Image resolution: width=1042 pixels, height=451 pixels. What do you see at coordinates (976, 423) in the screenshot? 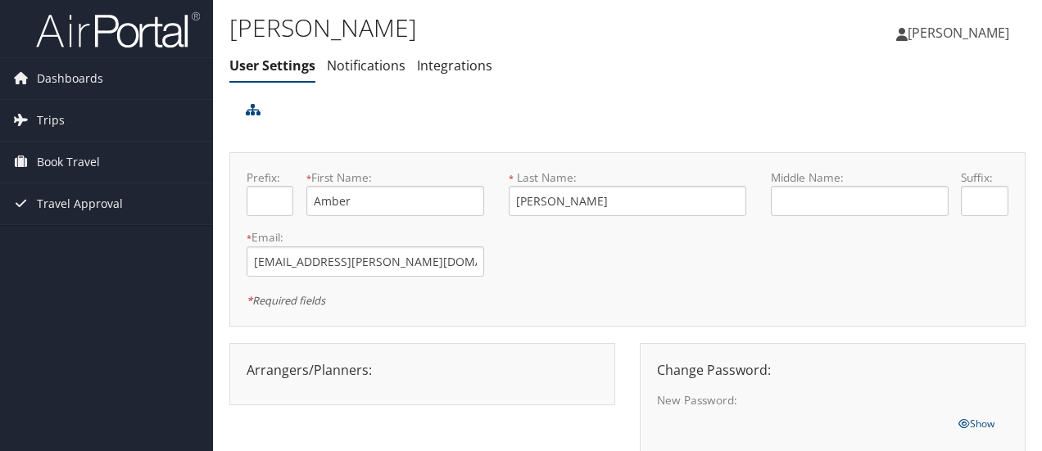
I see `span: Show` at bounding box center [976, 423].